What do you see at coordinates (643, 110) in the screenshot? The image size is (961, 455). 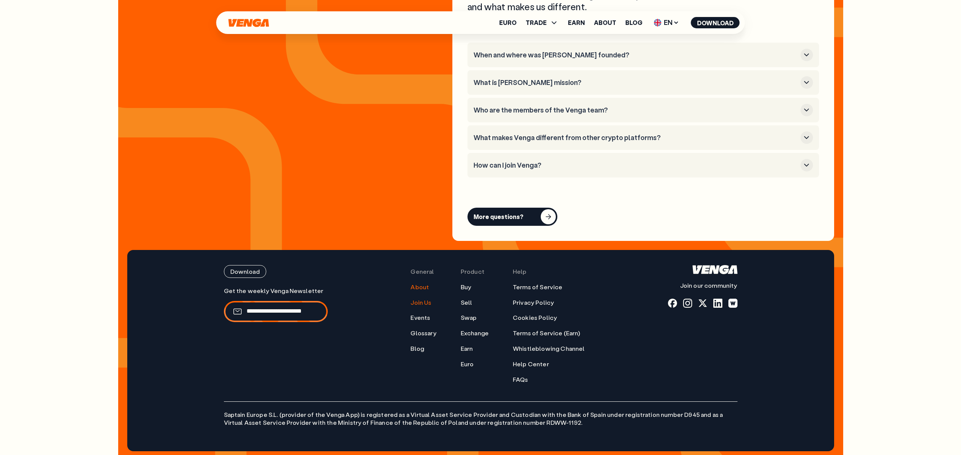 I see `button: Who are the members of the Venga team?` at bounding box center [643, 110].